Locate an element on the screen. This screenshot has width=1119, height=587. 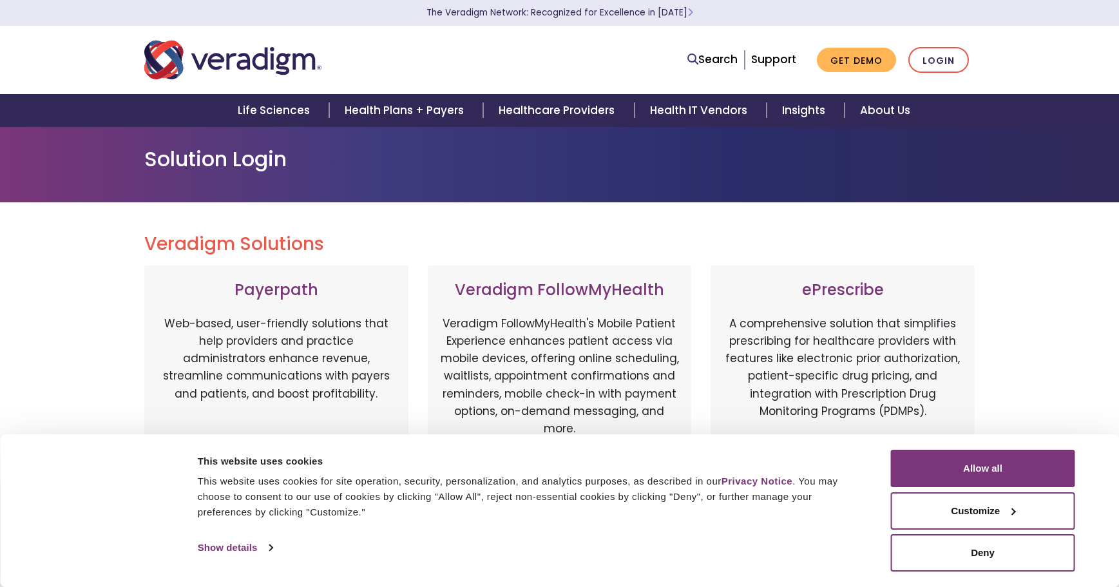
a: Search is located at coordinates (713, 59).